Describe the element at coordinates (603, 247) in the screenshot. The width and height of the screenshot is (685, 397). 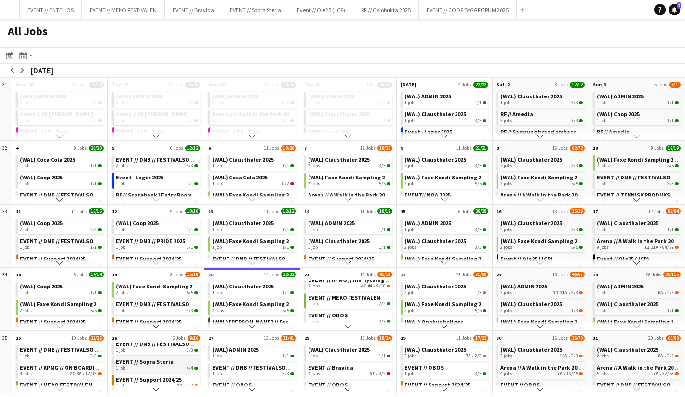
I see `span: 9 jobs` at that location.